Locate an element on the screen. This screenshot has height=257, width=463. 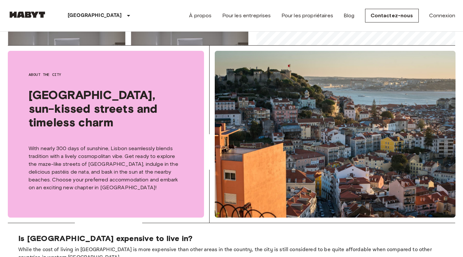
img: Habyt is located at coordinates (27, 15).